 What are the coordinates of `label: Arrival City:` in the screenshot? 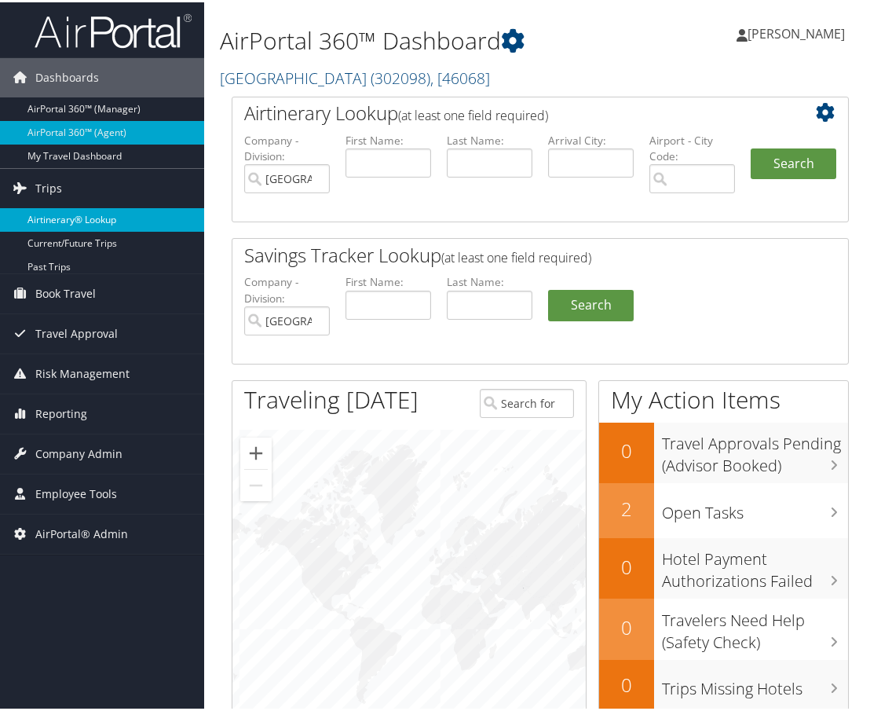 It's located at (591, 138).